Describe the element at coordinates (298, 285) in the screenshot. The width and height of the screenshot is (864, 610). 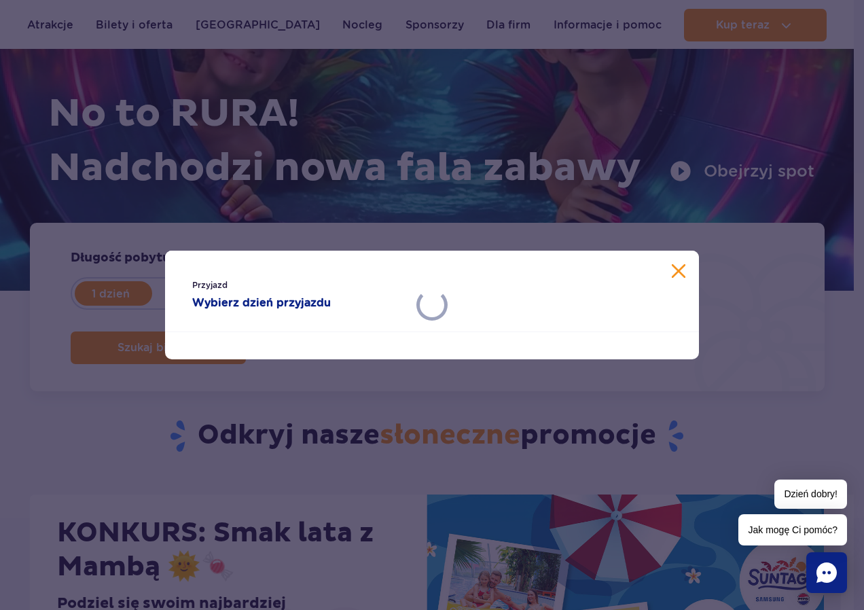
I see `span: Przyjazd` at that location.